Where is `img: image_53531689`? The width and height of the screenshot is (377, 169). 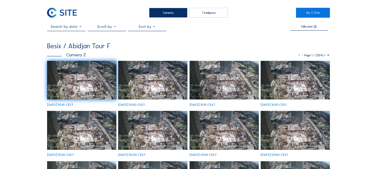
img: image_53531689 is located at coordinates (82, 131).